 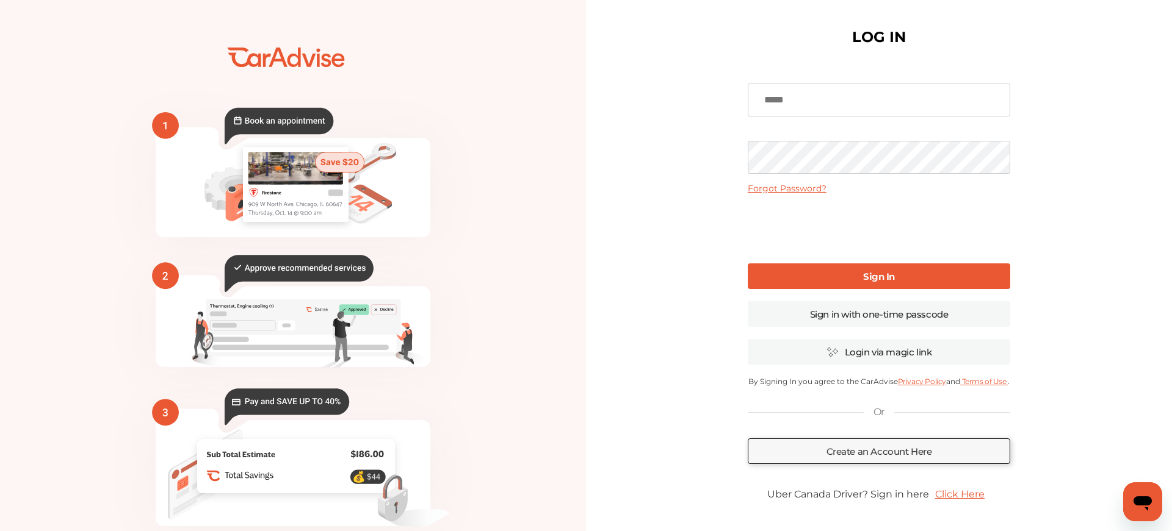 I want to click on b: Terms of Use, so click(x=984, y=381).